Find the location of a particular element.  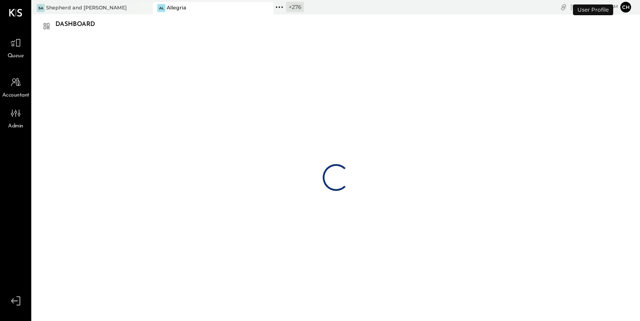

span: Accountant is located at coordinates (16, 96).